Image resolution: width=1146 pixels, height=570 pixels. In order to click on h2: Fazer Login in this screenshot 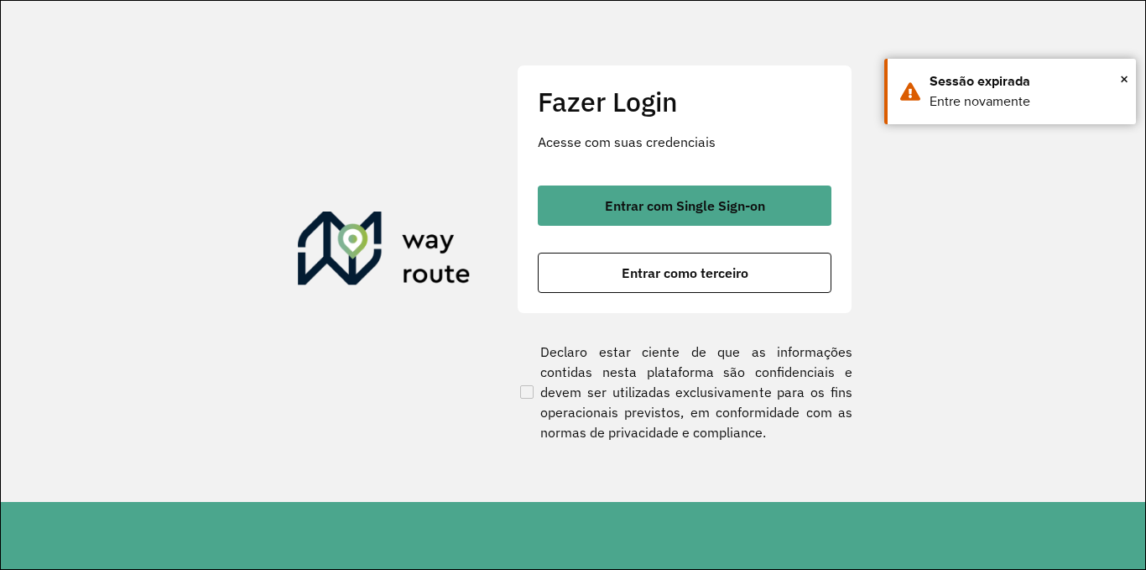, I will do `click(685, 102)`.